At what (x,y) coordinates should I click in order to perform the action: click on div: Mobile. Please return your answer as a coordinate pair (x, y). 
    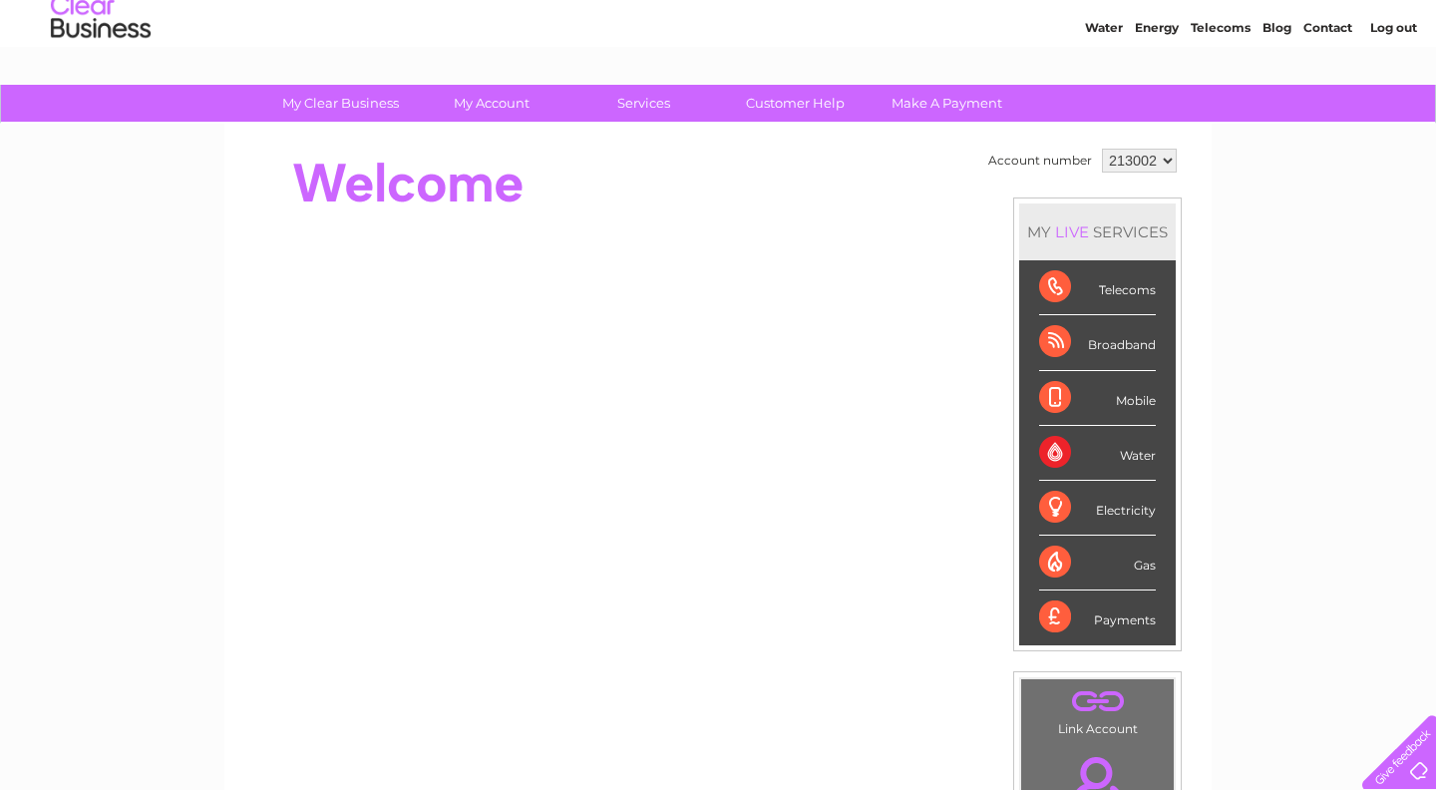
    Looking at the image, I should click on (1097, 398).